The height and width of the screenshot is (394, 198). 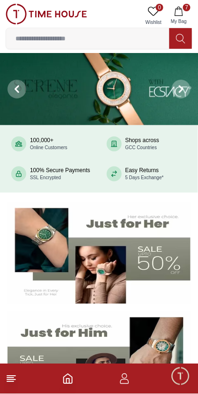 What do you see at coordinates (179, 15) in the screenshot?
I see `button: 7My Bag` at bounding box center [179, 15].